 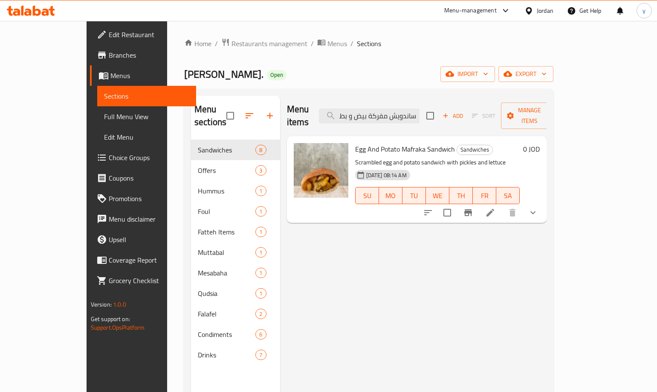 I want to click on span: Offers, so click(x=227, y=170).